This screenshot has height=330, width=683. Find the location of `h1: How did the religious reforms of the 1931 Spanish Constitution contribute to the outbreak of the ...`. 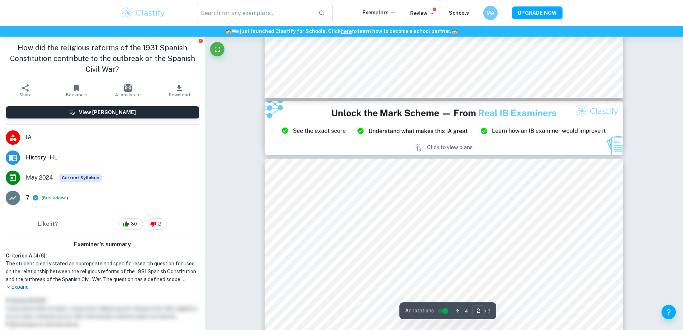

h1: How did the religious reforms of the 1931 Spanish Constitution contribute to the outbreak of the ... is located at coordinates (103, 58).